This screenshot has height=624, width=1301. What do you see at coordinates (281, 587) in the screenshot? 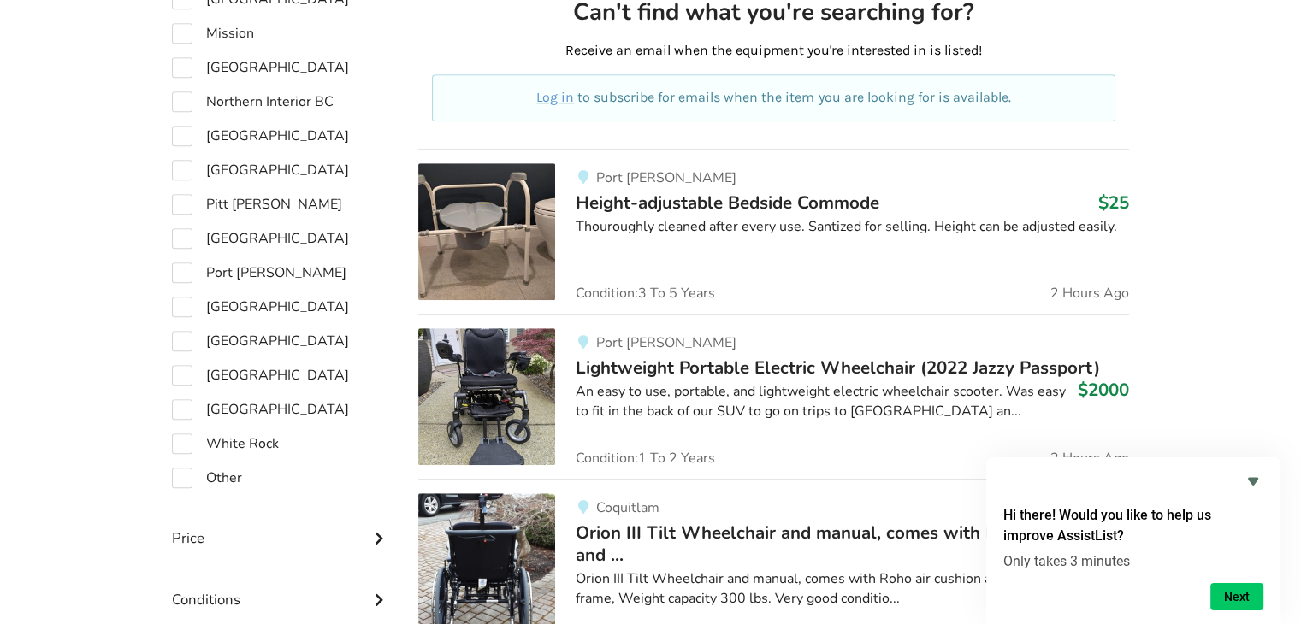
I see `div: Conditions` at bounding box center [281, 587].